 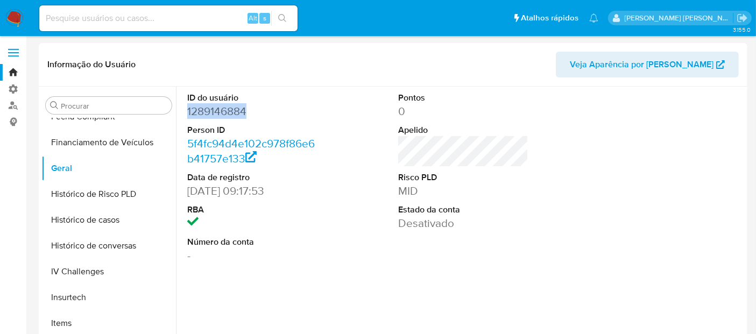 I want to click on p: marcos.ferreira@mercadopago.com.br, so click(x=679, y=18).